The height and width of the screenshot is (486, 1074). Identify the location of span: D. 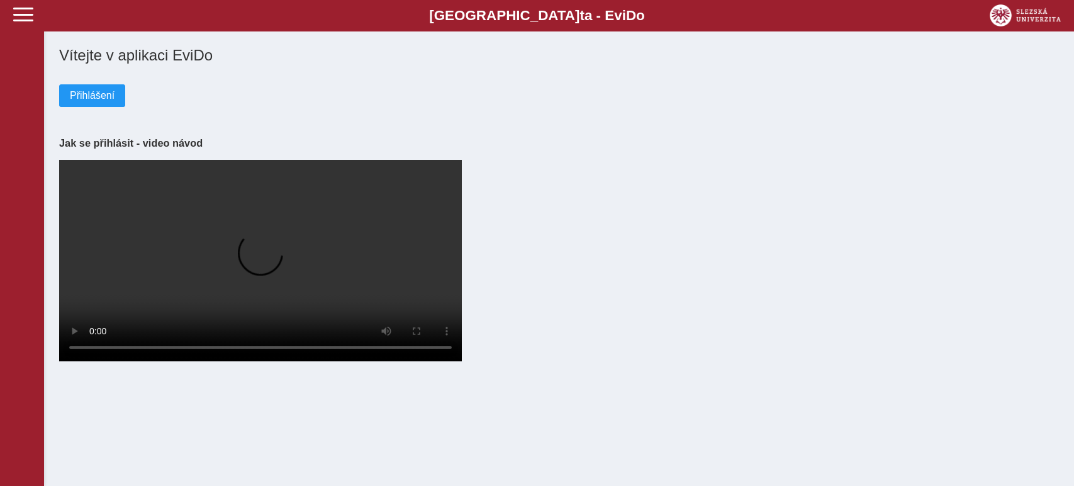
(631, 15).